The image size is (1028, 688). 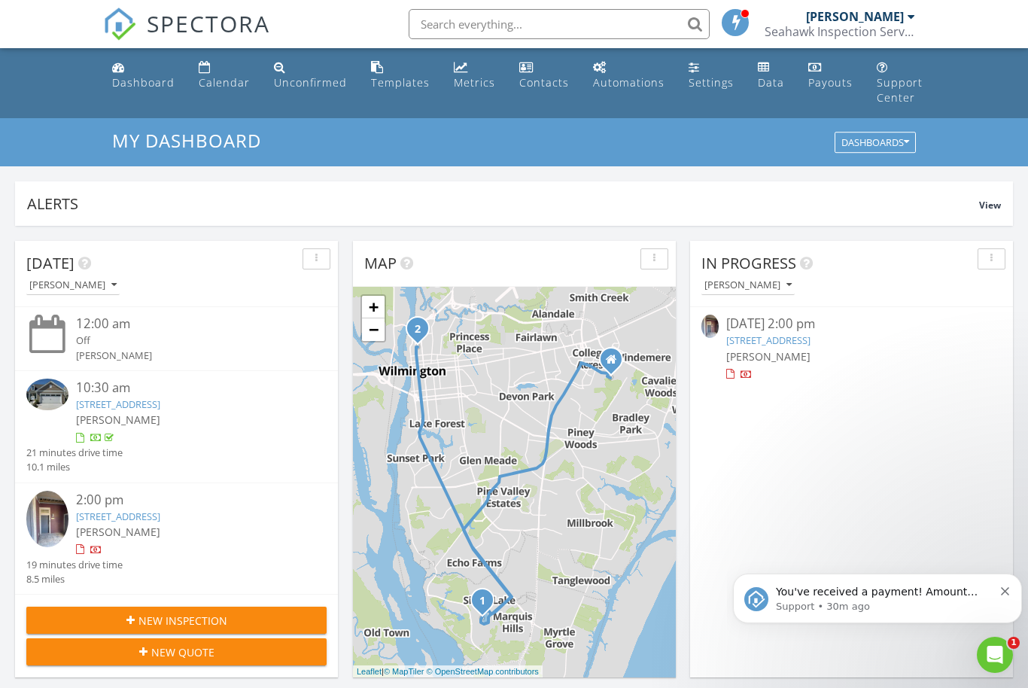 I want to click on a: © OpenStreetMap contributors, so click(x=483, y=671).